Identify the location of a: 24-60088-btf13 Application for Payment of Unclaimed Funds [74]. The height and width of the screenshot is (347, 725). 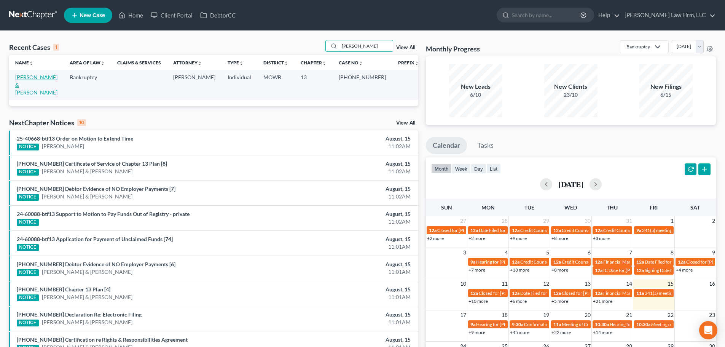
(95, 239).